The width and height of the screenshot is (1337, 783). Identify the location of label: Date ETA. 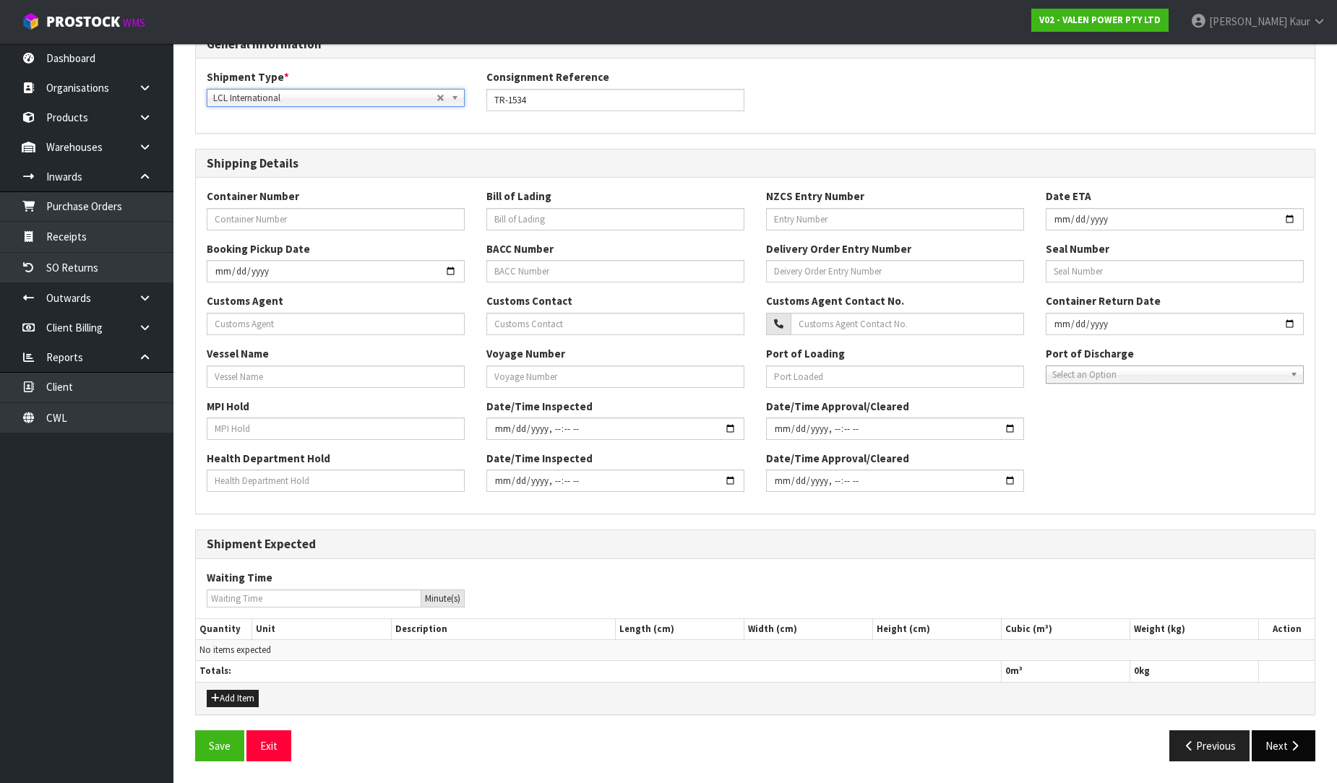
(1068, 196).